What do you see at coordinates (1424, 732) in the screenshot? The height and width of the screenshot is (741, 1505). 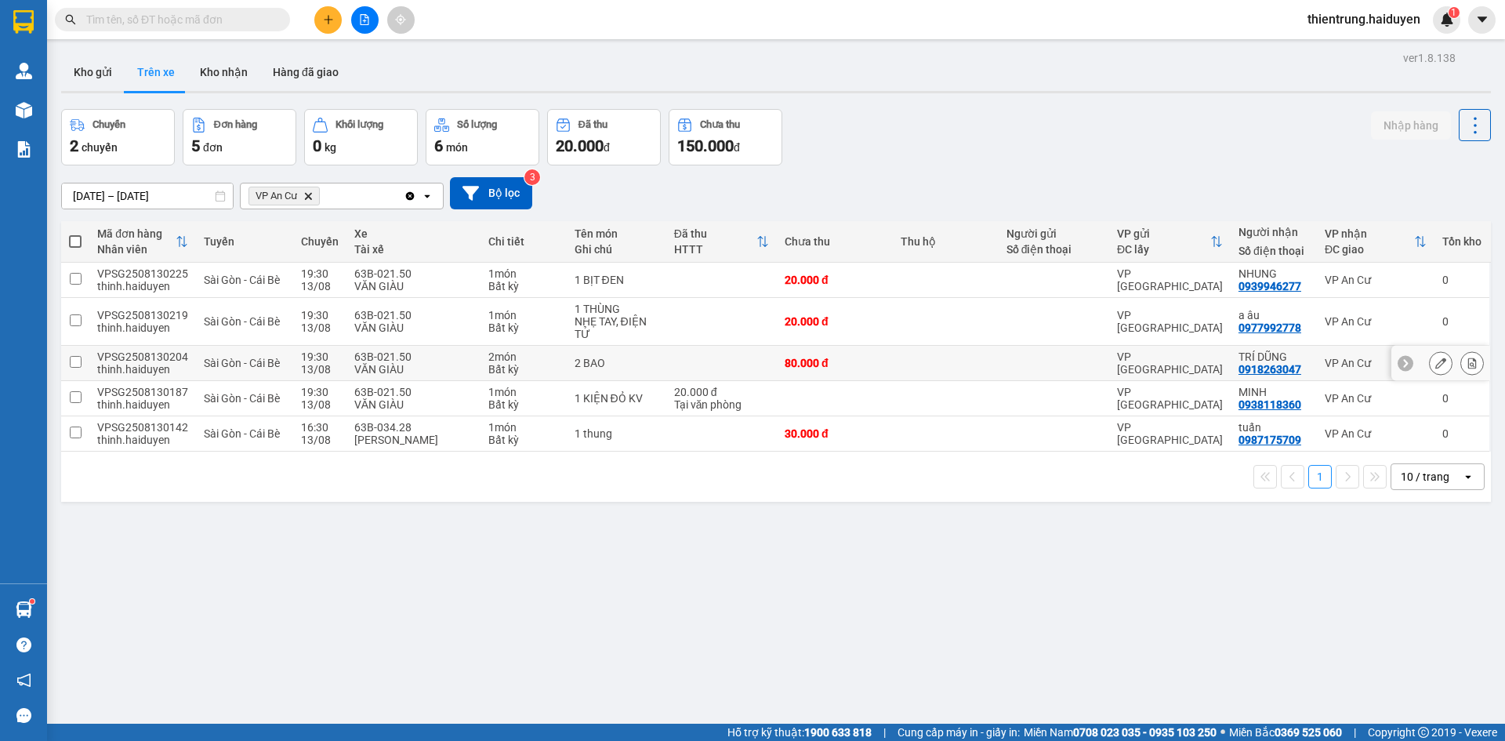 I see `span: copyright` at bounding box center [1424, 732].